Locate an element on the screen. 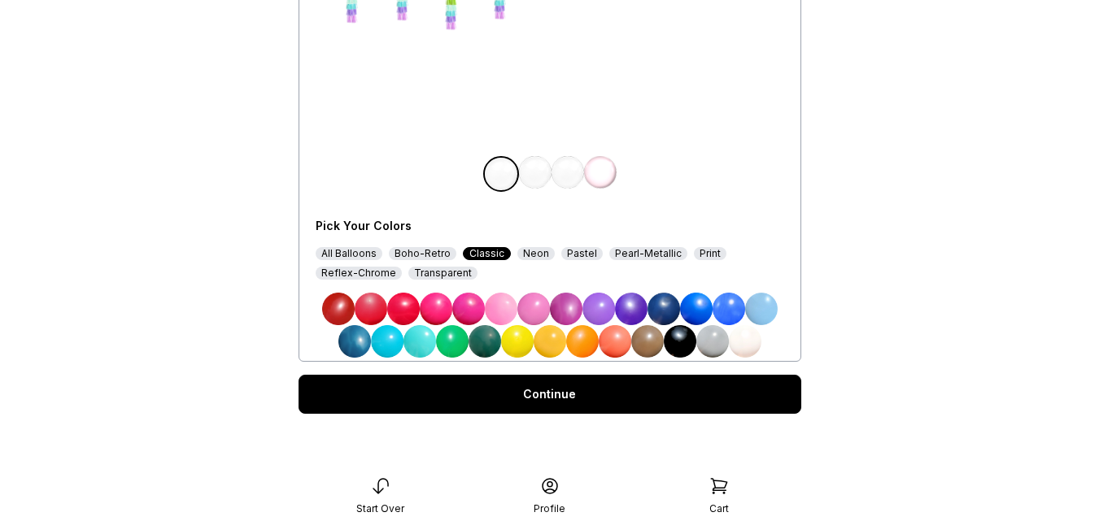 This screenshot has width=1099, height=521. div: Start Over is located at coordinates (380, 509).